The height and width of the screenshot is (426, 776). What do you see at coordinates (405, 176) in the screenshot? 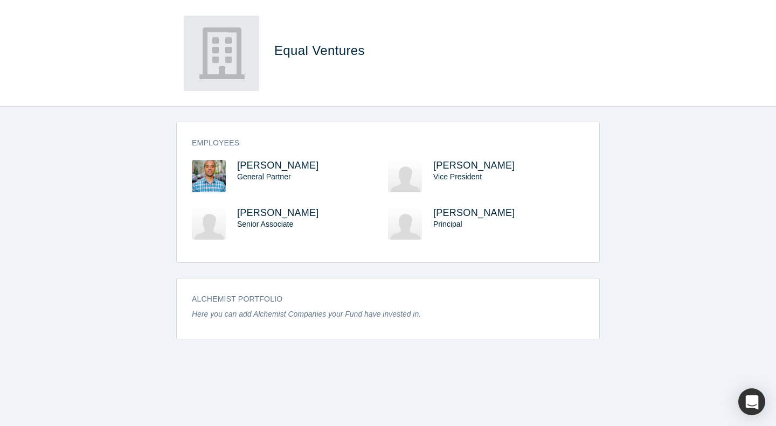
I see `img: Rick Zullo's Profile Image` at bounding box center [405, 176].